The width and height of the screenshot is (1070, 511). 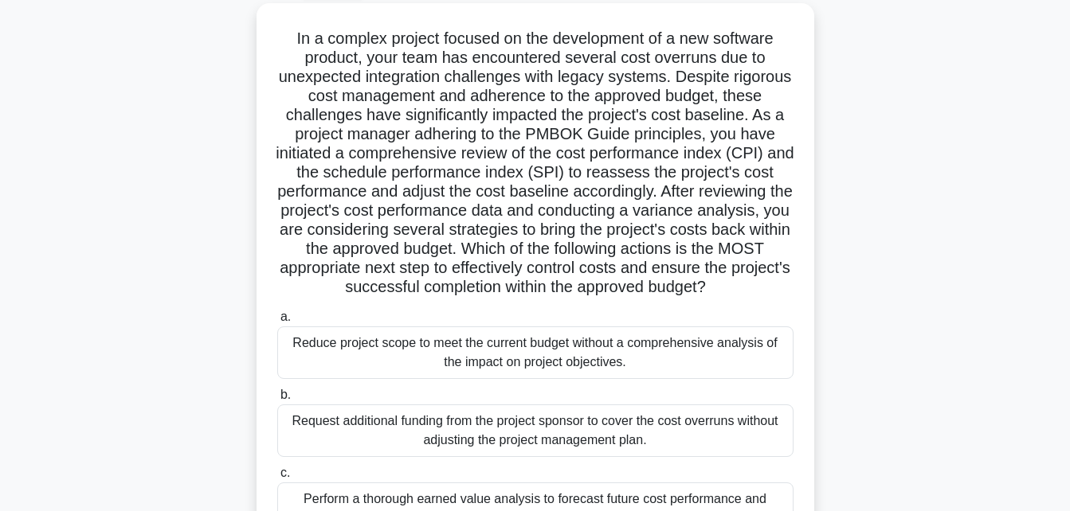 What do you see at coordinates (285, 394) in the screenshot?
I see `span: b.` at bounding box center [285, 394].